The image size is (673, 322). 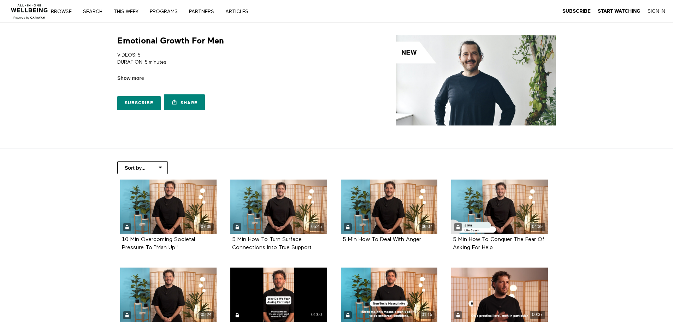 What do you see at coordinates (158, 244) in the screenshot?
I see `strong: 10 Min Overcoming Societal Pressure To “Man Up"` at bounding box center [158, 244].